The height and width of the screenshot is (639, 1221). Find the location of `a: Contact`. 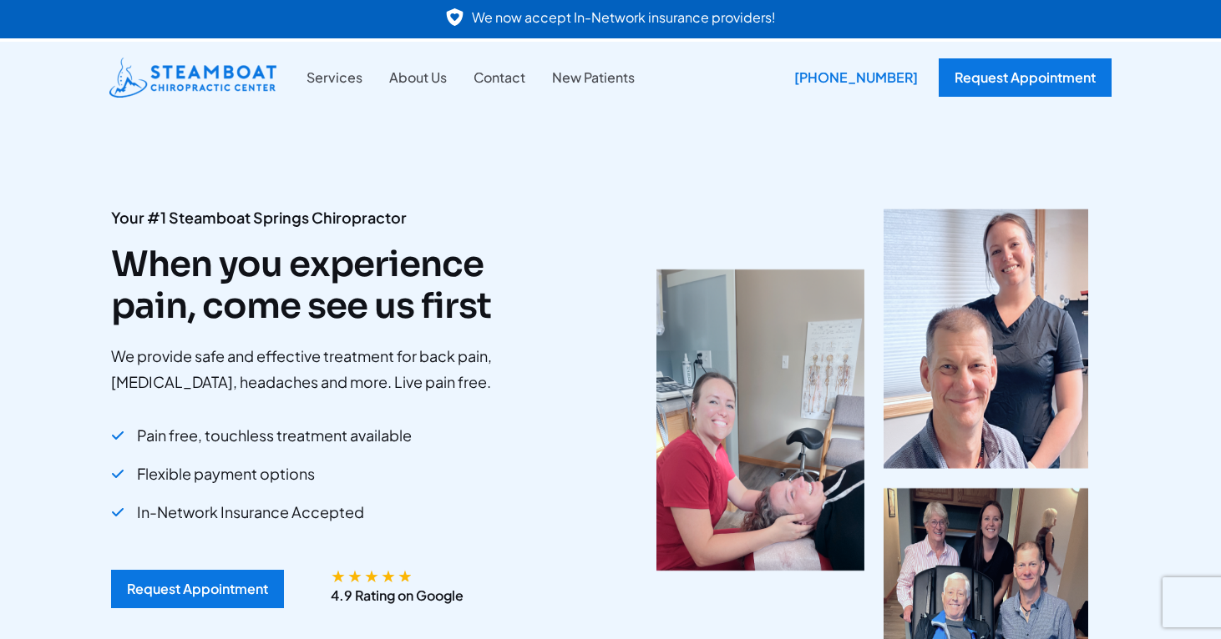

a: Contact is located at coordinates (499, 78).